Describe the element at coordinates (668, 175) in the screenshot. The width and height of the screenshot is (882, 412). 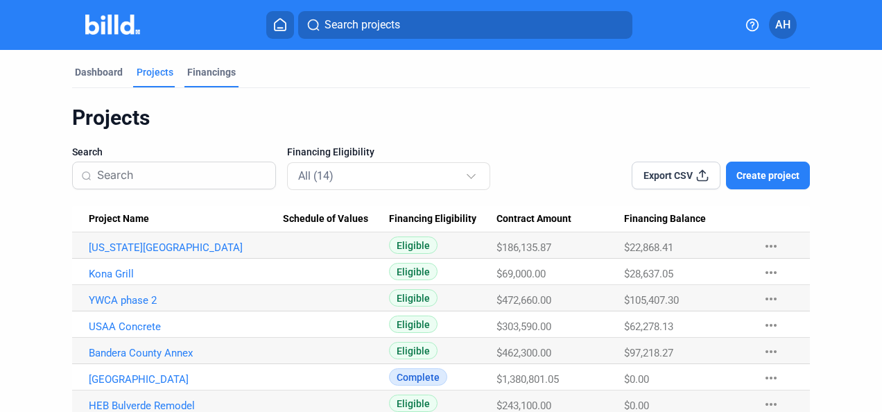
I see `span: Export CSV` at that location.